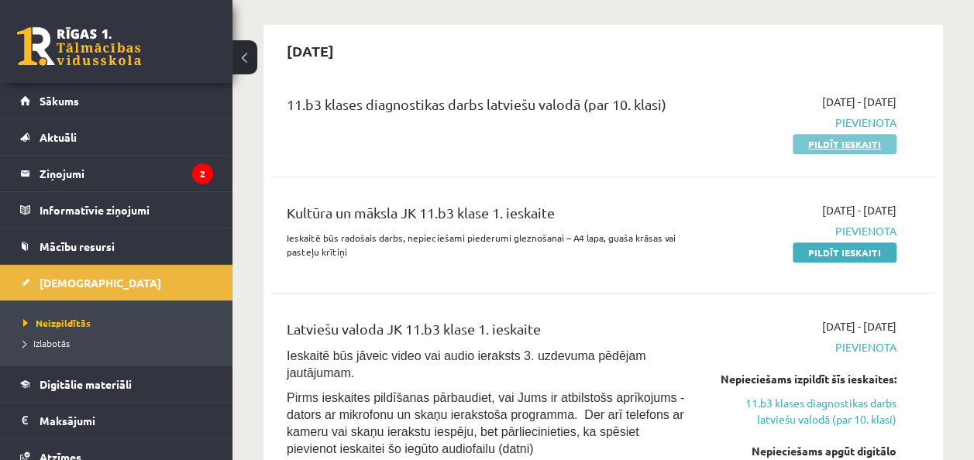  What do you see at coordinates (116, 174) in the screenshot?
I see `a: Ziņojumi2` at bounding box center [116, 174].